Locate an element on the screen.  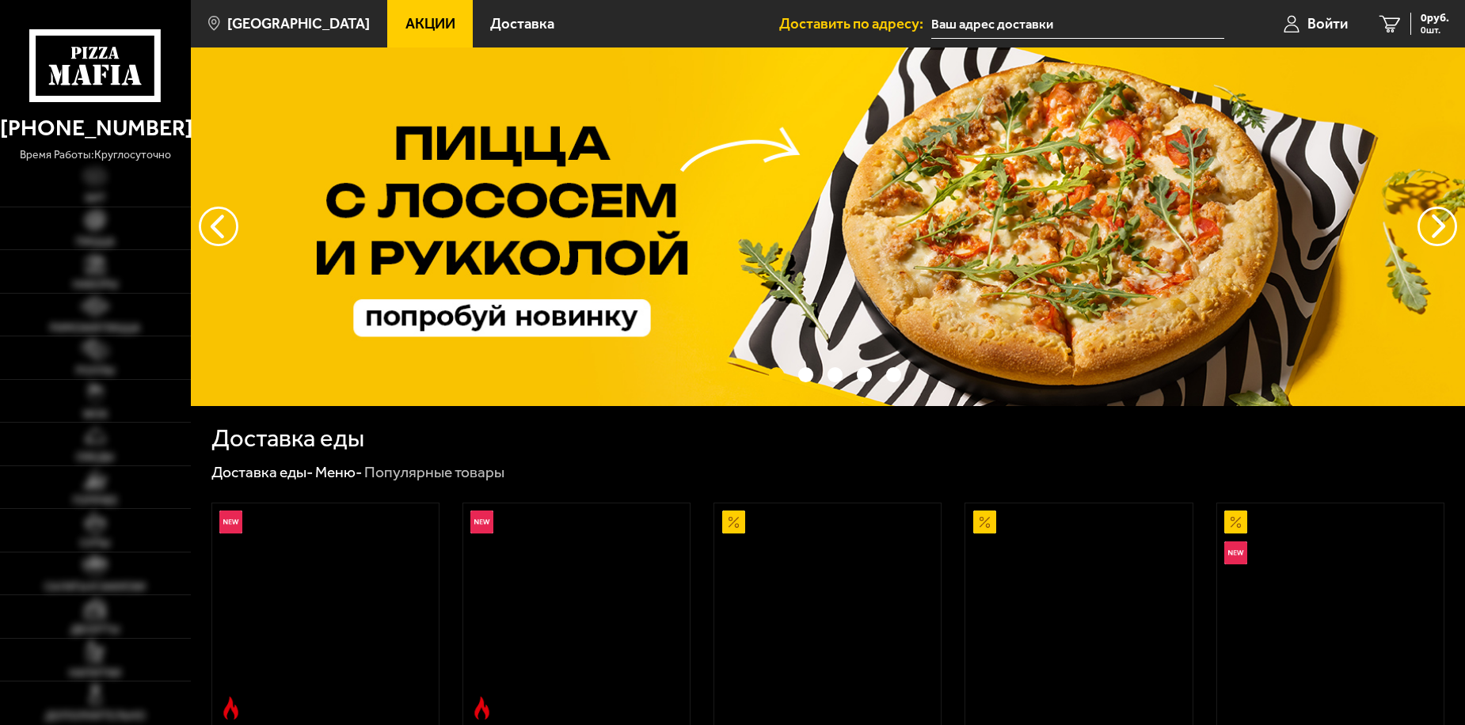
span: Роллы is located at coordinates (95, 371).